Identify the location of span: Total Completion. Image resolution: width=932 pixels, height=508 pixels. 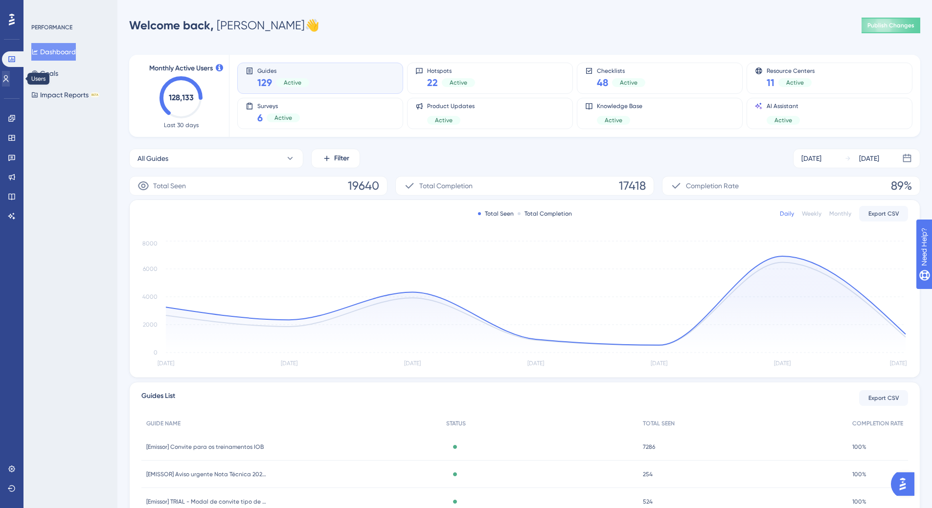
(446, 186).